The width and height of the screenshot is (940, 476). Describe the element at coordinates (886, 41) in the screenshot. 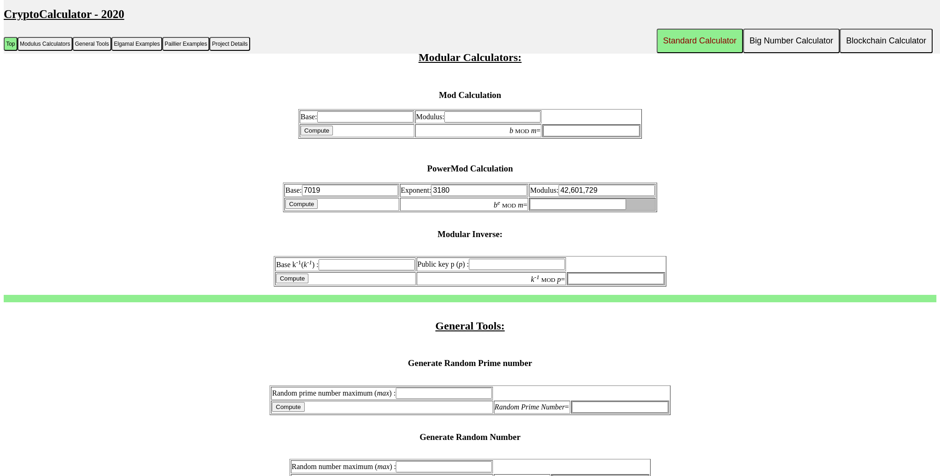

I see `button: Blockchain Calculator` at that location.